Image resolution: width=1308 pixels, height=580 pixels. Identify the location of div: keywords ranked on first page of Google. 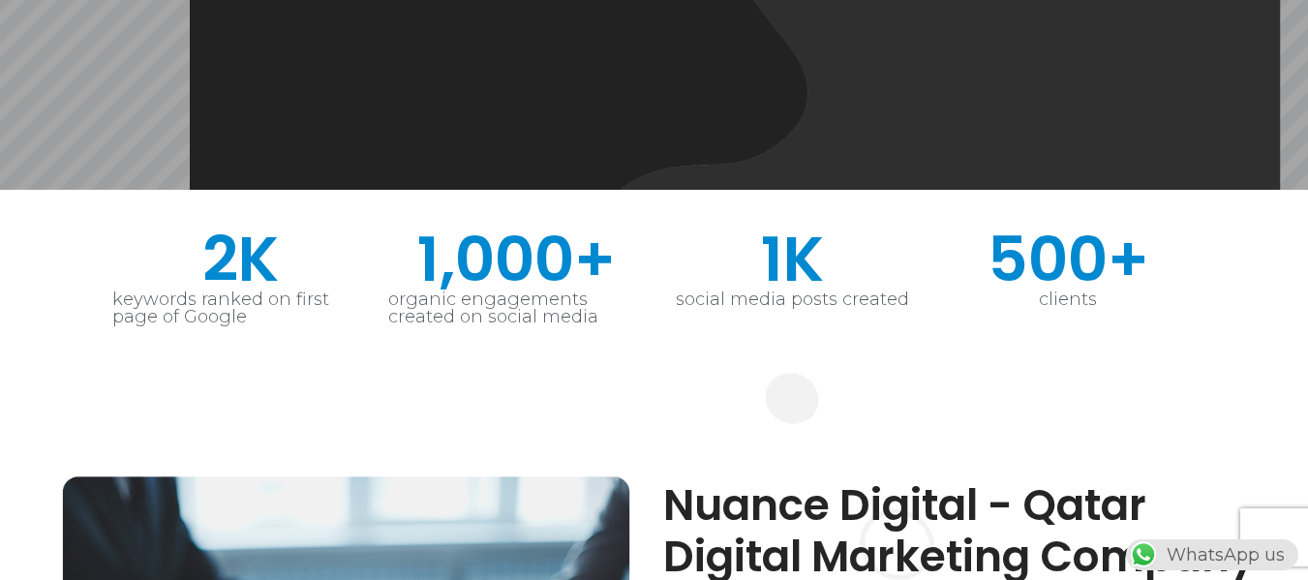
(240, 308).